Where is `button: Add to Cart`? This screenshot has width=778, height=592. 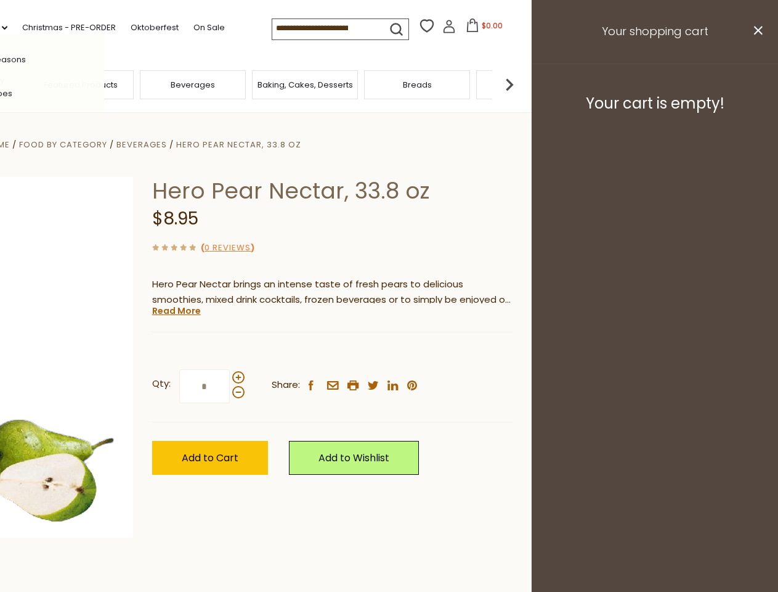
button: Add to Cart is located at coordinates (210, 457).